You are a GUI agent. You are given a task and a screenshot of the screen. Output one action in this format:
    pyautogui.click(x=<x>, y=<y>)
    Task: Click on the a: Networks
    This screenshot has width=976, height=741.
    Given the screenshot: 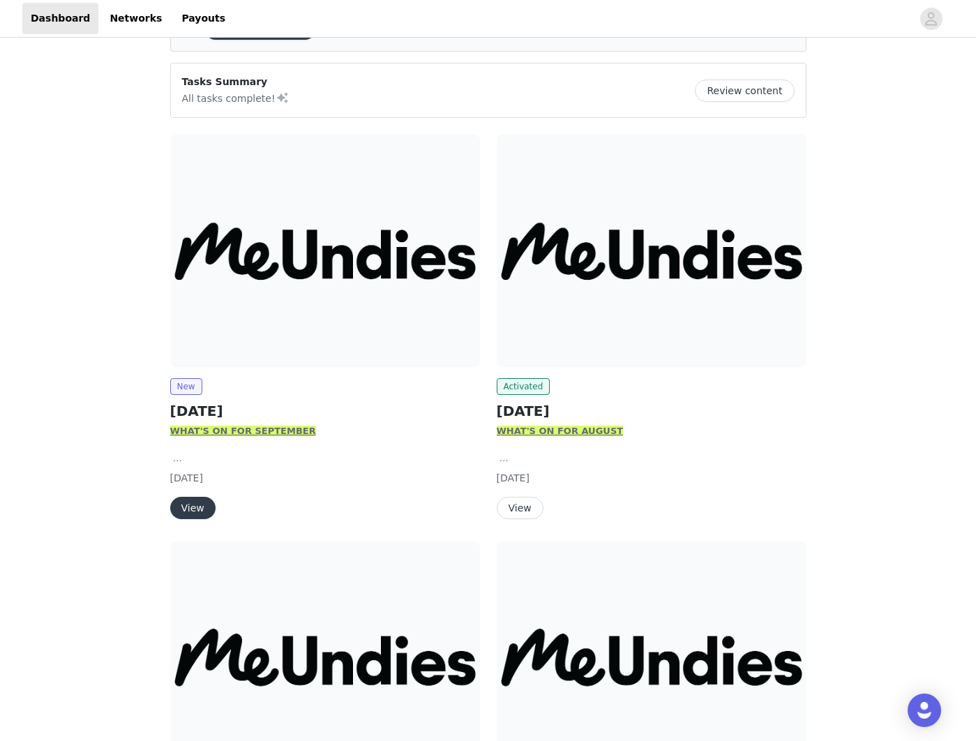 What is the action you would take?
    pyautogui.click(x=135, y=18)
    